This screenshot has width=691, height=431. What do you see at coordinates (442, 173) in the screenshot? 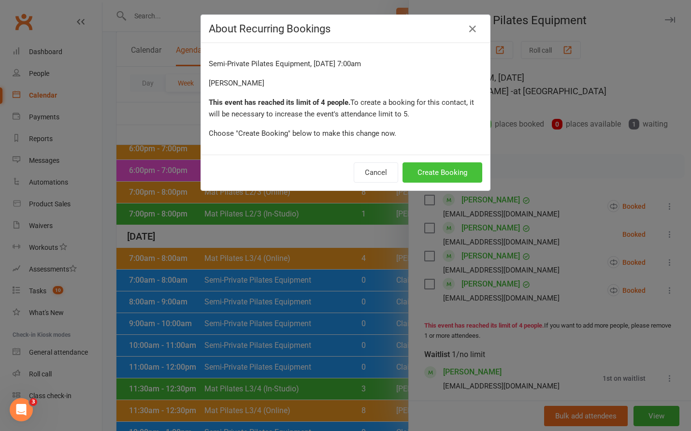
I see `button: Create Booking` at bounding box center [442, 173].